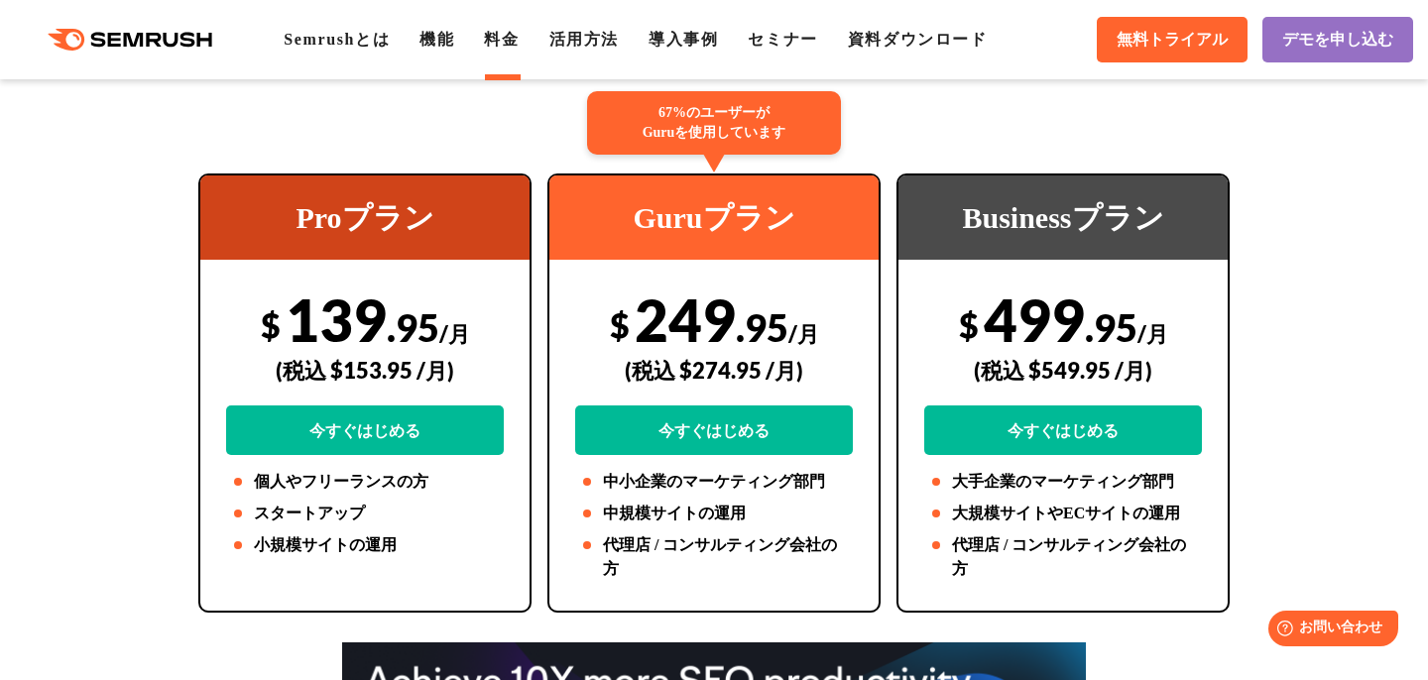 The width and height of the screenshot is (1428, 680). Describe the element at coordinates (501, 39) in the screenshot. I see `a: 料金` at that location.